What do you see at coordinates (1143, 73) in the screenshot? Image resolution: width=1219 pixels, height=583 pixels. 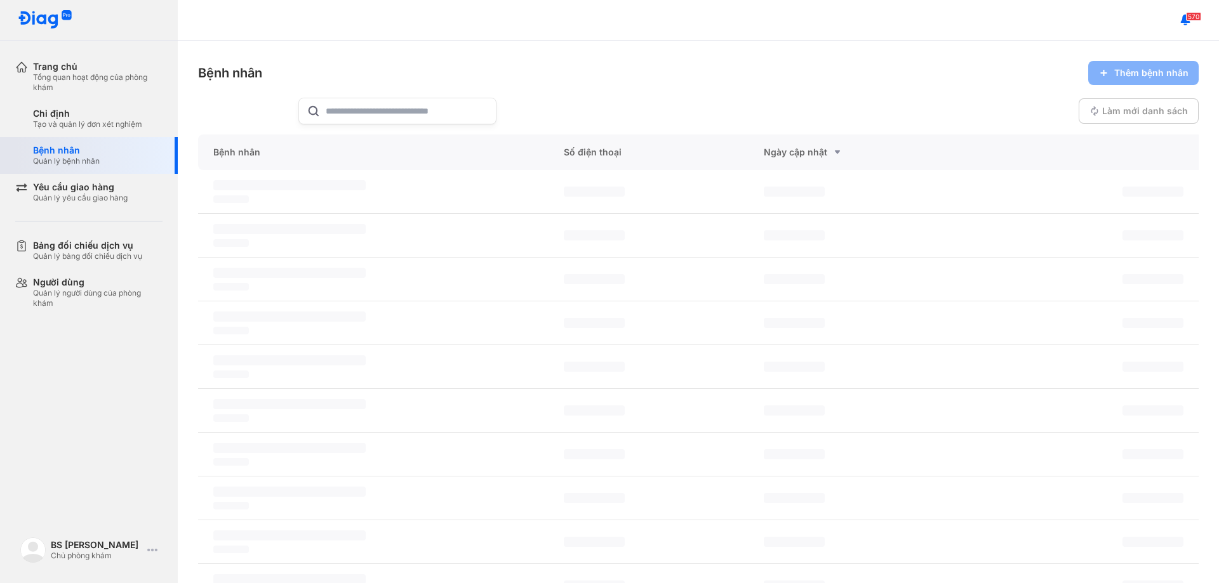 I see `button: Thêm bệnh nhân` at bounding box center [1143, 73].